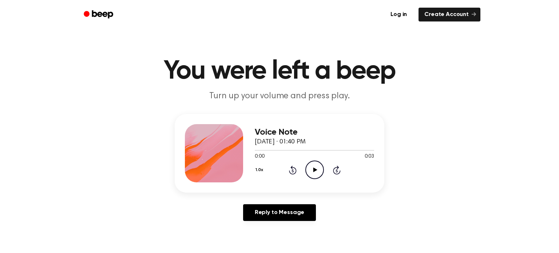  Describe the element at coordinates (369, 156) in the screenshot. I see `span: 0:03` at that location.